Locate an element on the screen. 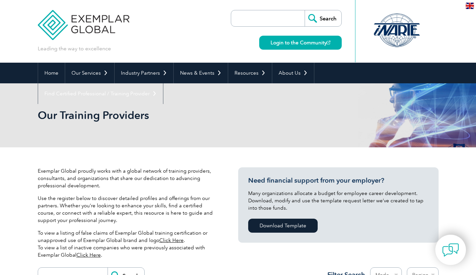 The height and width of the screenshot is (275, 476). a: Our Services is located at coordinates (89, 73).